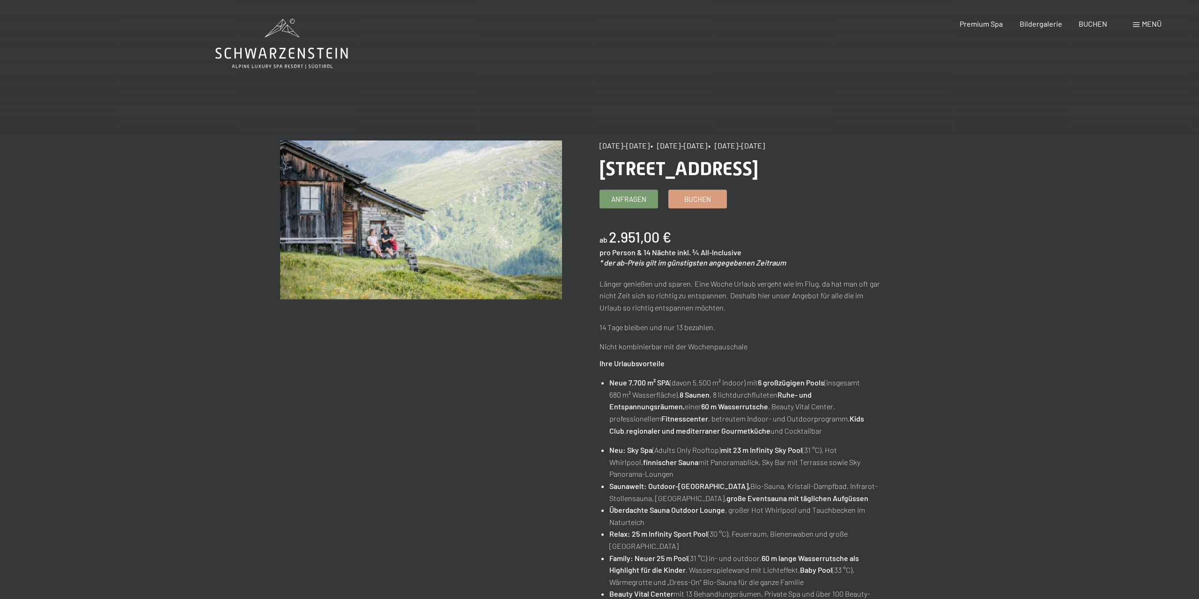 The width and height of the screenshot is (1199, 599). What do you see at coordinates (697, 199) in the screenshot?
I see `a: Buchen` at bounding box center [697, 199].